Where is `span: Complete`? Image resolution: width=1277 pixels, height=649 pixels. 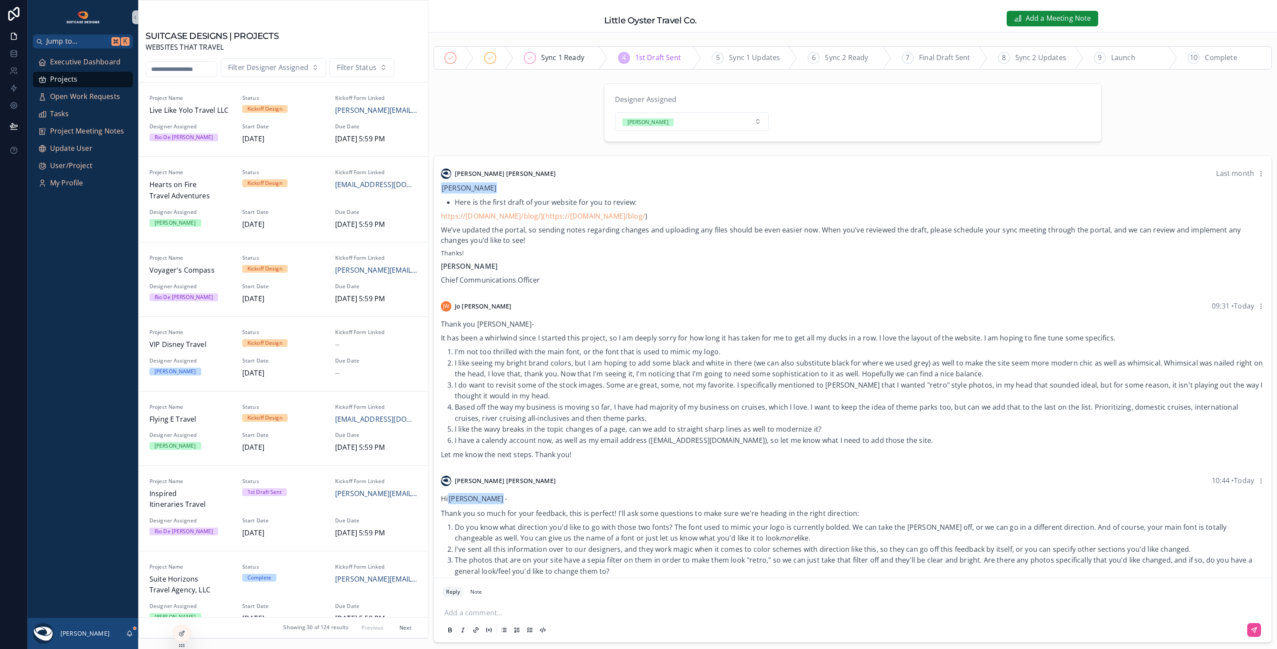 span: Complete is located at coordinates (1221, 58).